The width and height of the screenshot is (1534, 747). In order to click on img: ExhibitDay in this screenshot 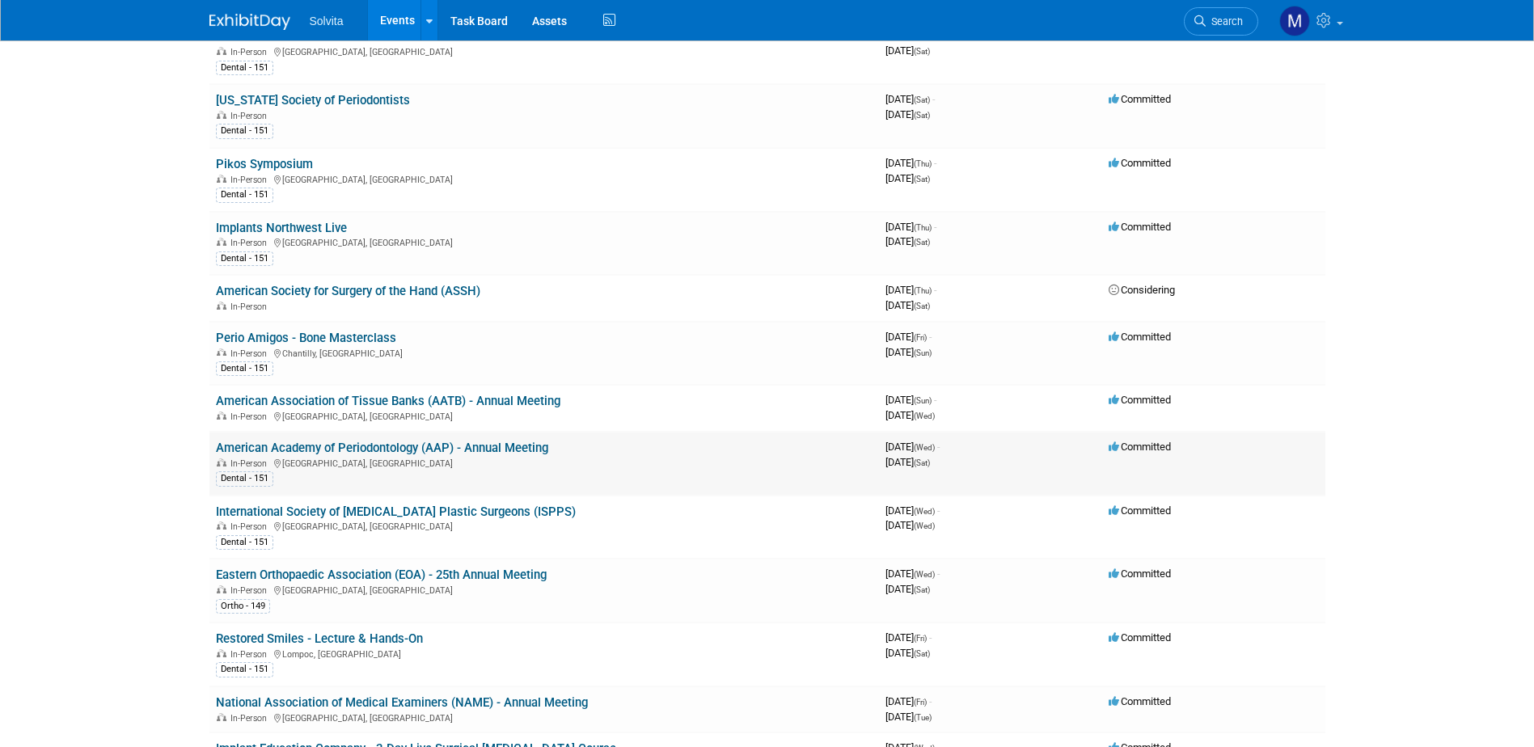, I will do `click(250, 22)`.